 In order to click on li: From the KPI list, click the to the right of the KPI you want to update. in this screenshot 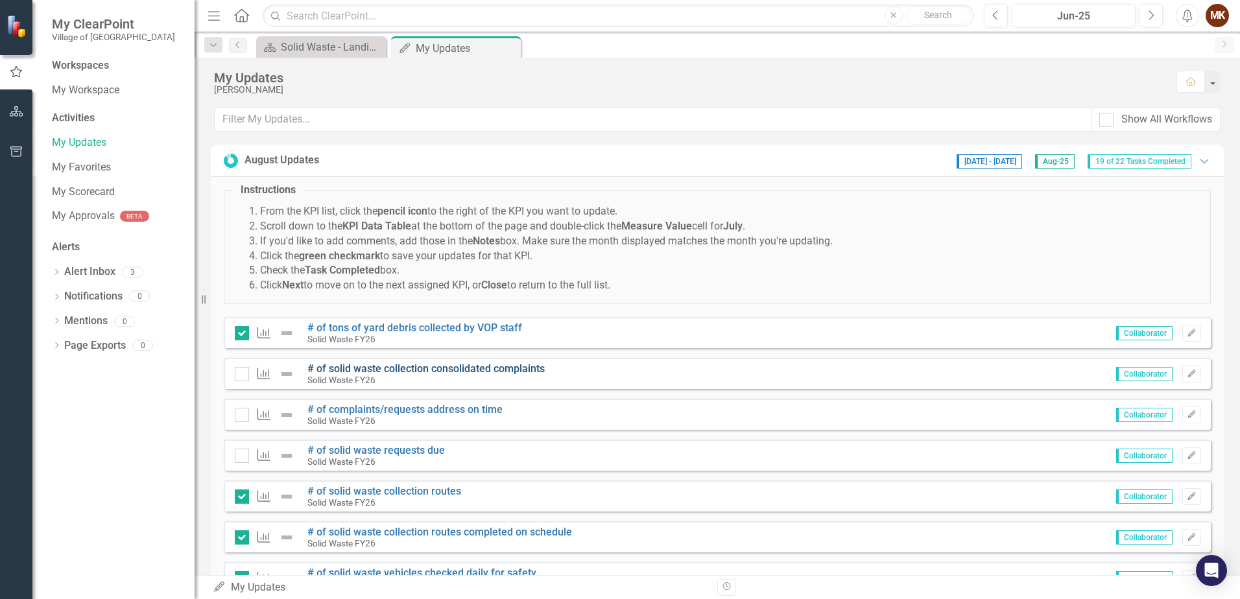, I will do `click(731, 211)`.